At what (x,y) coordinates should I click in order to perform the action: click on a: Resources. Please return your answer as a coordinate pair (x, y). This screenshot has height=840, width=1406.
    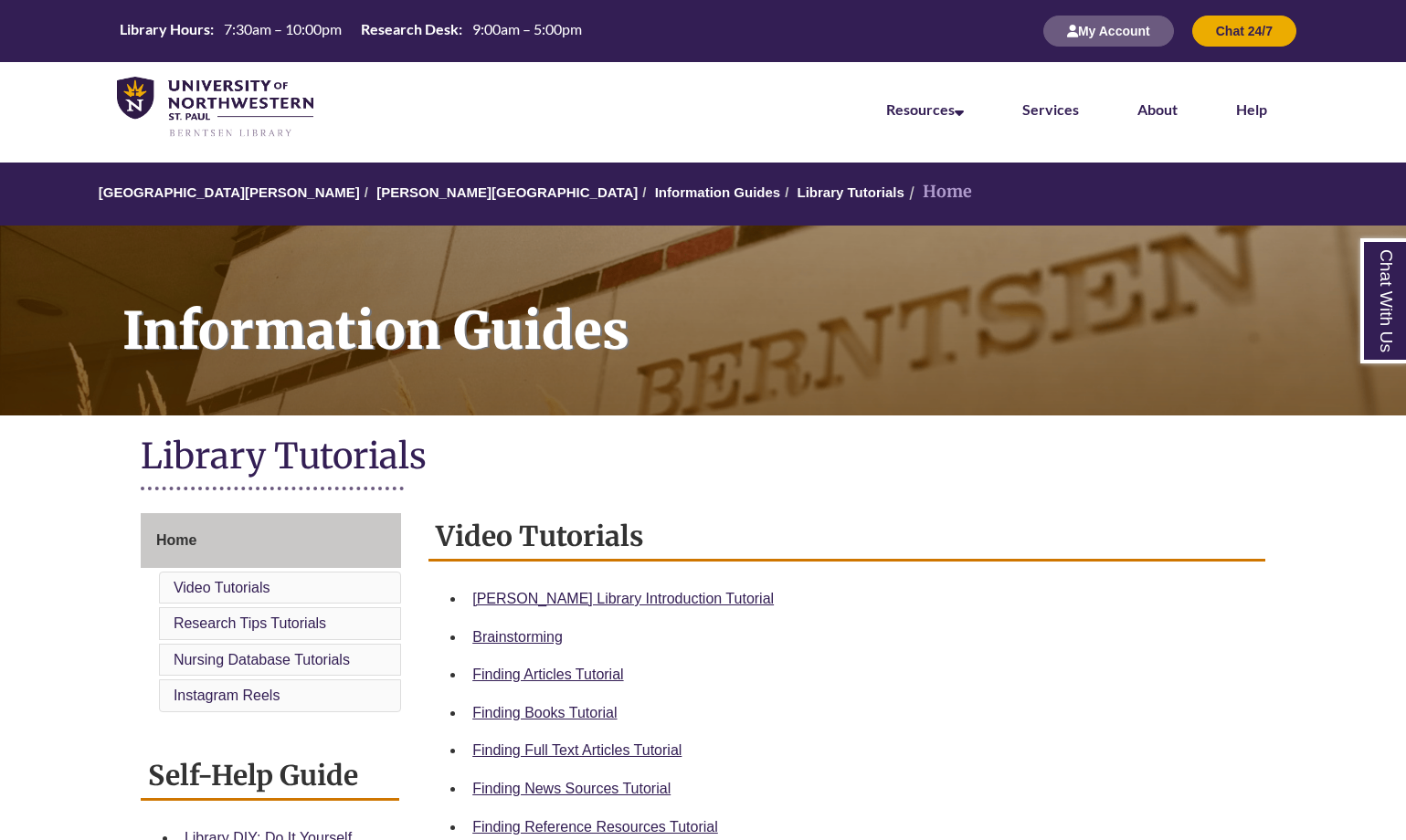
    Looking at the image, I should click on (925, 109).